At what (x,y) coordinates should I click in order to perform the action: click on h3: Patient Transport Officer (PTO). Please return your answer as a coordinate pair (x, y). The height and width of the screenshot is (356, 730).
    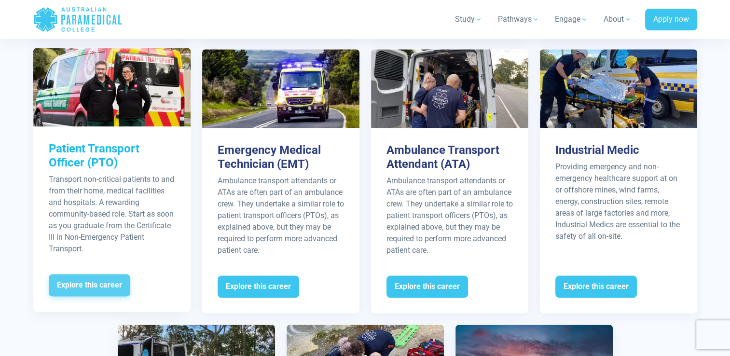
    Looking at the image, I should click on (112, 156).